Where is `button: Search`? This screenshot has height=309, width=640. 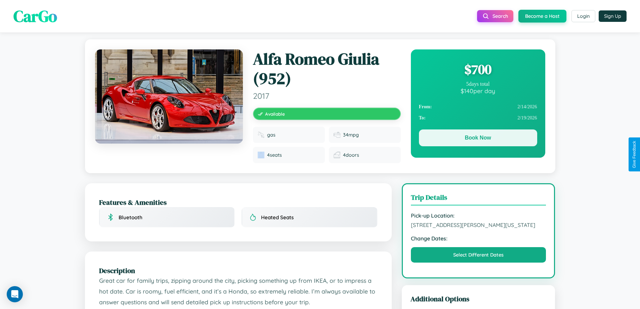 button: Search is located at coordinates (495, 16).